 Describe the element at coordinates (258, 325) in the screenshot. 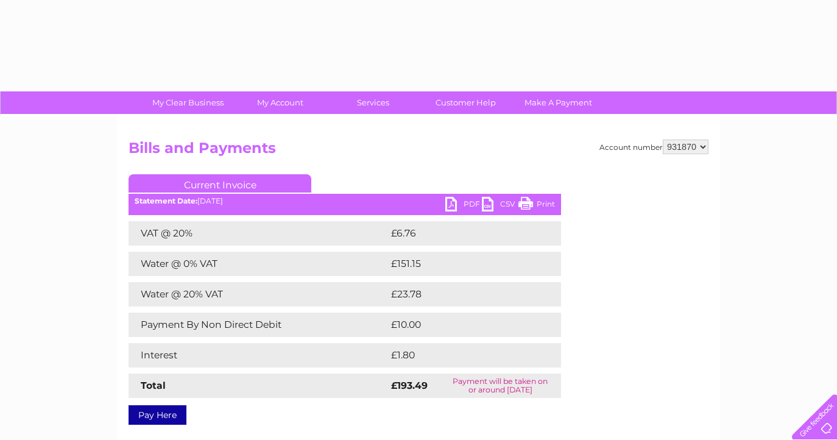

I see `td: Payment By Non Direct Debit` at that location.